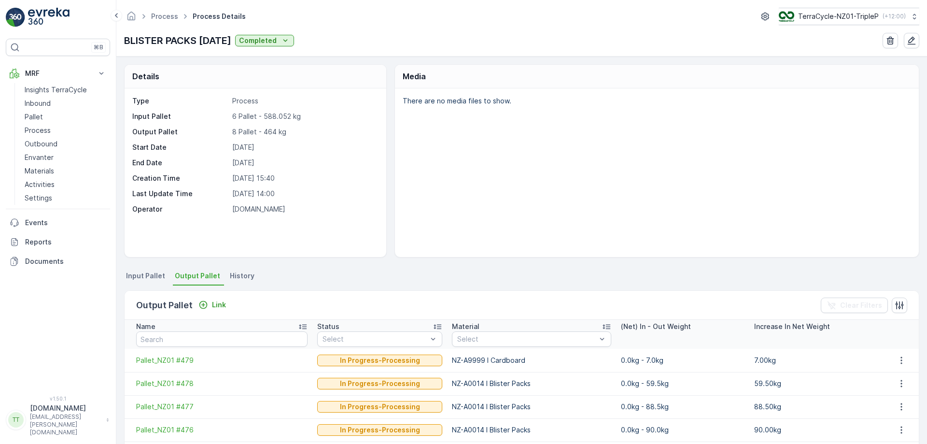 This screenshot has width=927, height=444. What do you see at coordinates (38, 103) in the screenshot?
I see `p: Inbound` at bounding box center [38, 103].